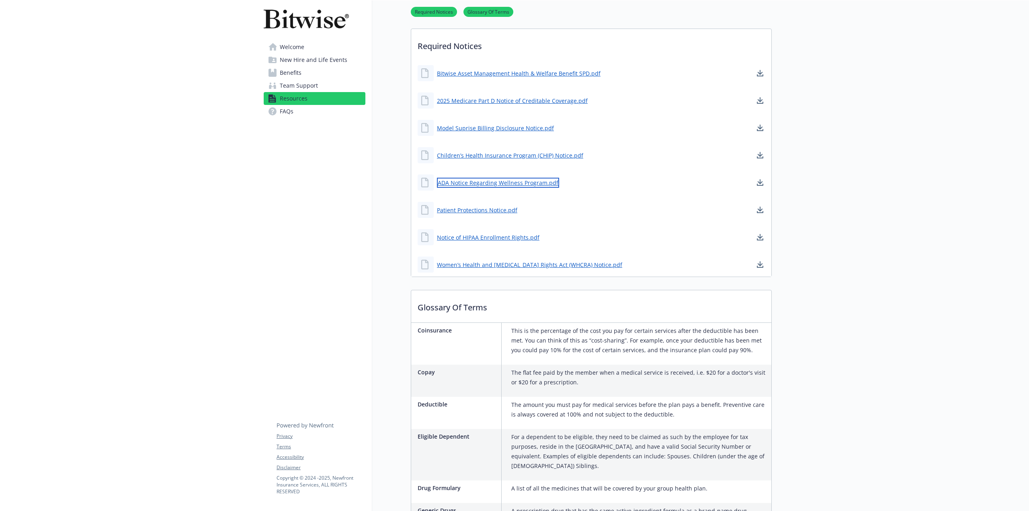 This screenshot has height=511, width=1029. What do you see at coordinates (477, 210) in the screenshot?
I see `a: Patient Protections Notice.pdf` at bounding box center [477, 210].